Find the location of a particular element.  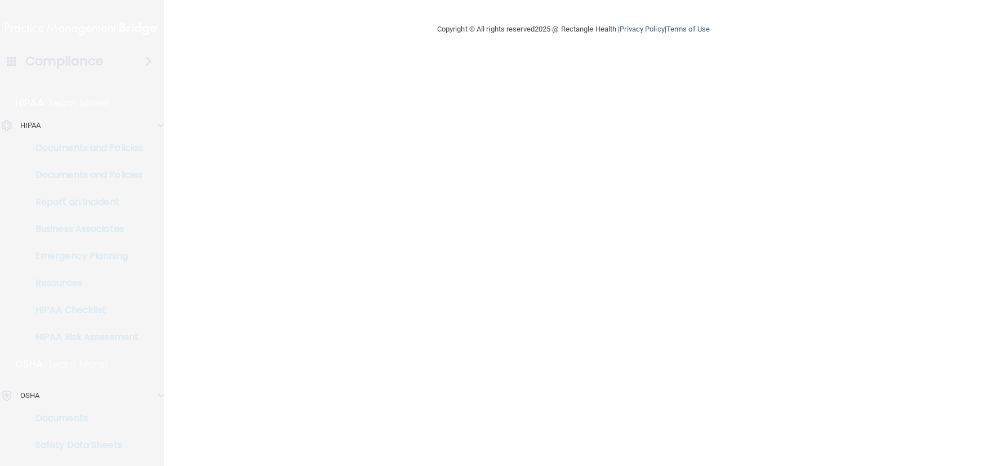

p: Resources is located at coordinates (84, 283).